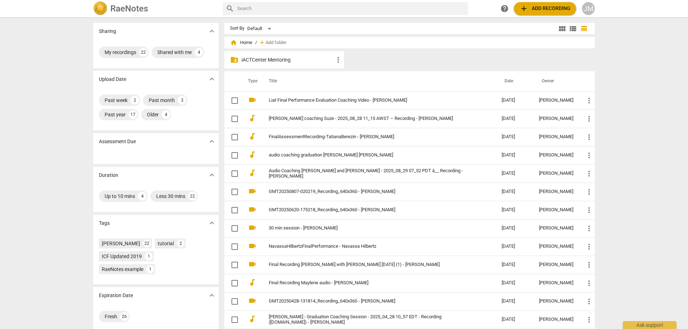 This screenshot has height=329, width=688. What do you see at coordinates (129, 9) in the screenshot?
I see `h2: RaeNotes` at bounding box center [129, 9].